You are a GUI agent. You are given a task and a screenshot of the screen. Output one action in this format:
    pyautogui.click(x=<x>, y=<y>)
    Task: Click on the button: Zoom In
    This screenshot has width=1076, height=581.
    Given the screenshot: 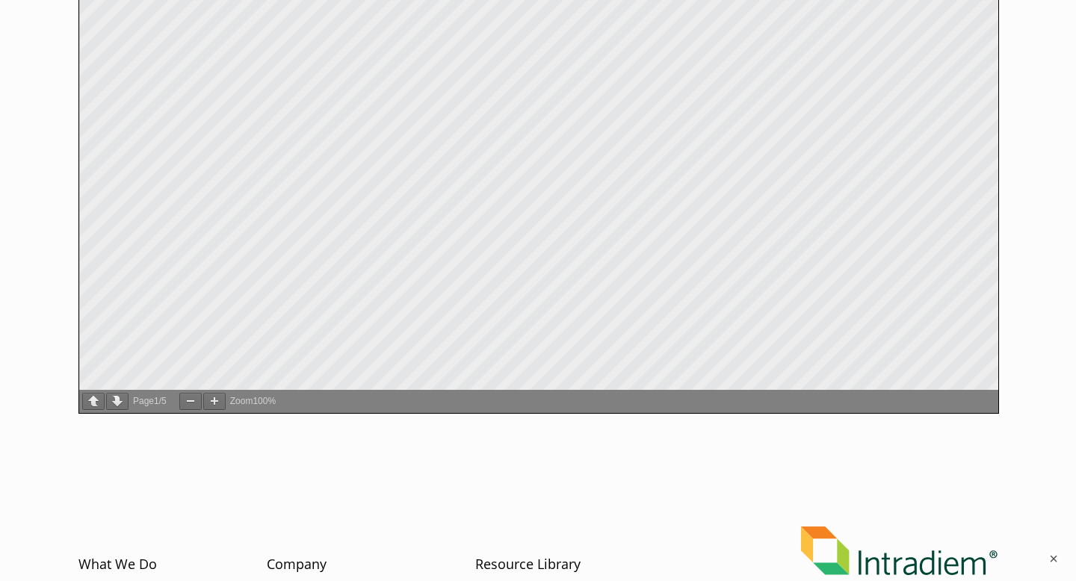 What is the action you would take?
    pyautogui.click(x=214, y=401)
    